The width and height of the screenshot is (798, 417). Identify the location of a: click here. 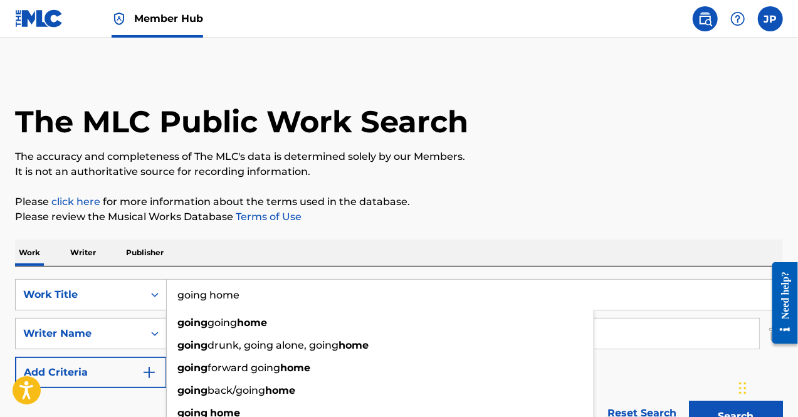
(76, 201).